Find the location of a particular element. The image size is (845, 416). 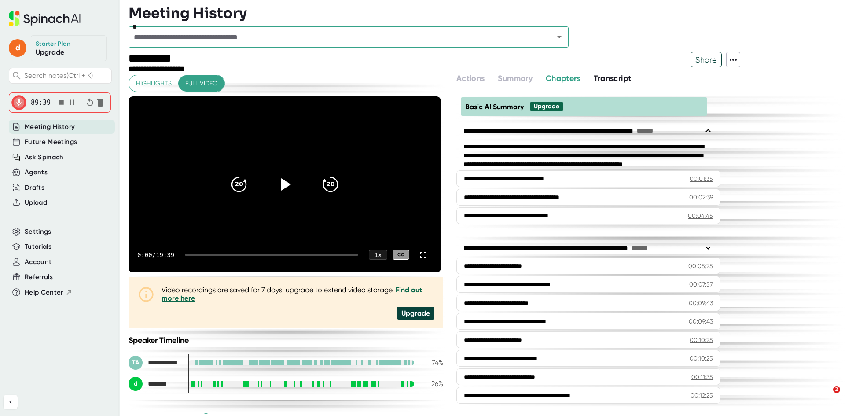

button: Upload is located at coordinates (36, 202).